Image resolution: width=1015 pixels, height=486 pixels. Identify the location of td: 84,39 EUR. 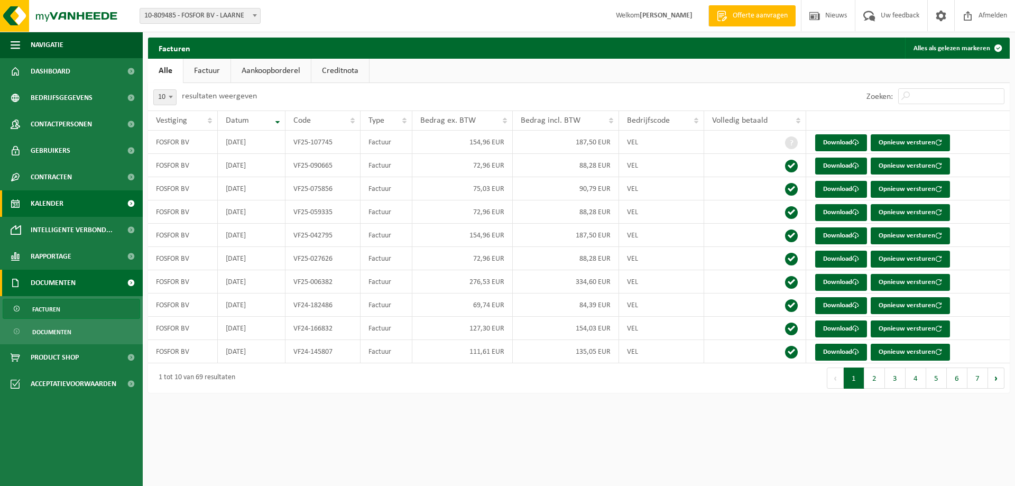
(566, 305).